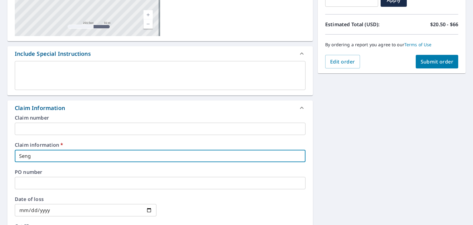  Describe the element at coordinates (148, 15) in the screenshot. I see `a: Current Level 17, Zoom In` at that location.